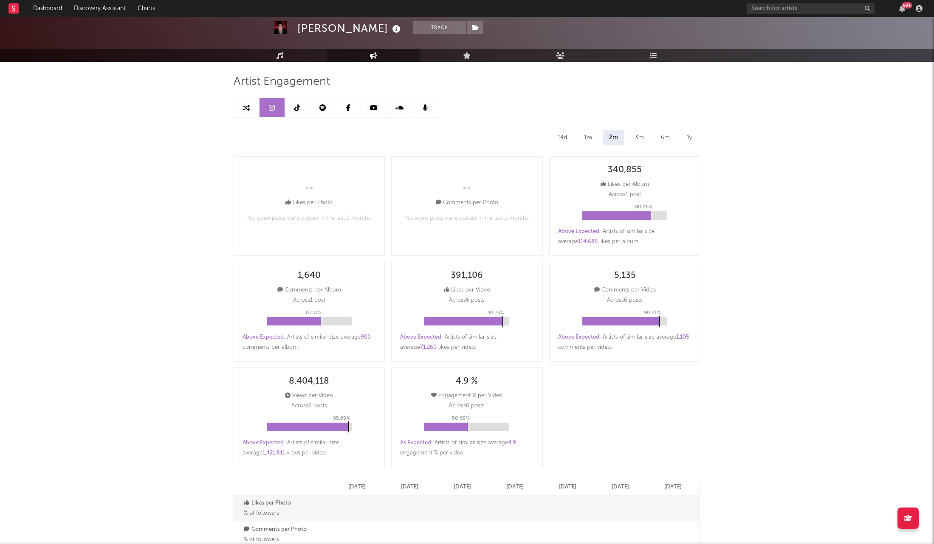 The image size is (934, 544). What do you see at coordinates (625, 237) in the screenshot?
I see `div: : Artists of similar size average likes per album .` at bounding box center [625, 237].